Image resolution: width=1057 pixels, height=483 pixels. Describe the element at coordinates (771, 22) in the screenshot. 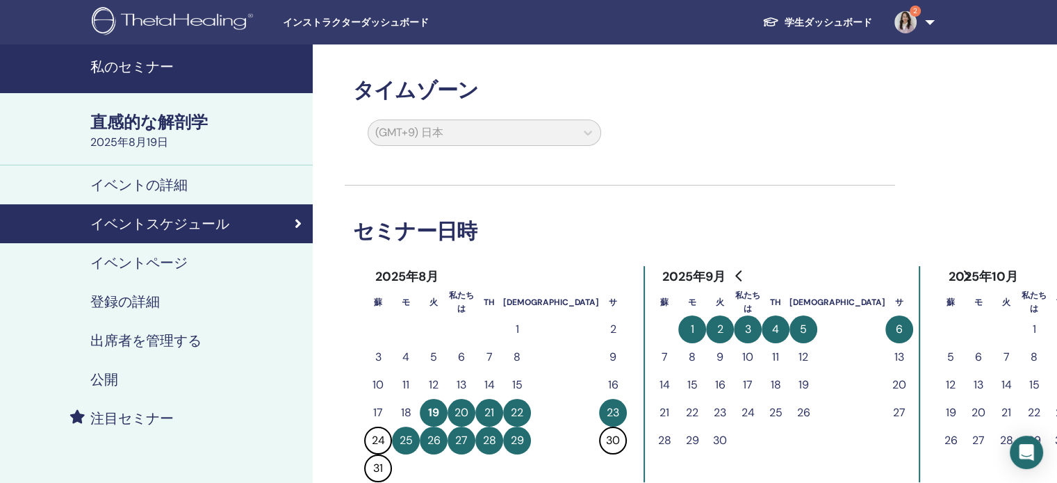

I see `img: graduation-cap-white.svg` at that location.